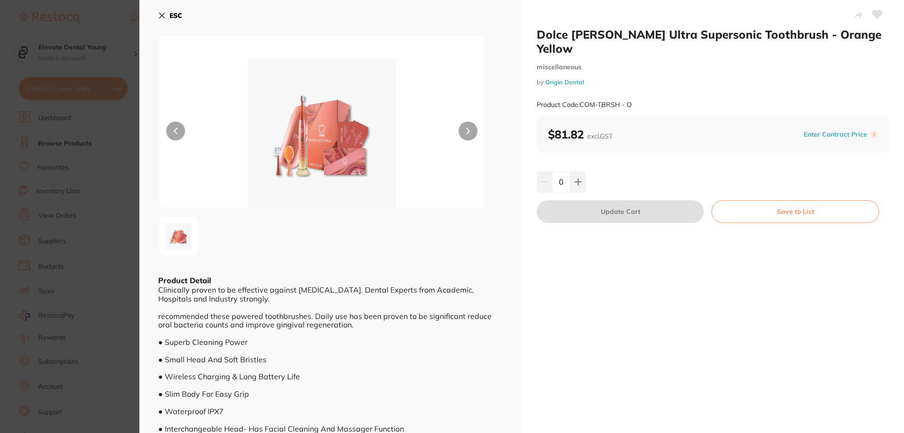 The image size is (904, 433). What do you see at coordinates (835, 134) in the screenshot?
I see `button: Enter Contract Price` at bounding box center [835, 134].